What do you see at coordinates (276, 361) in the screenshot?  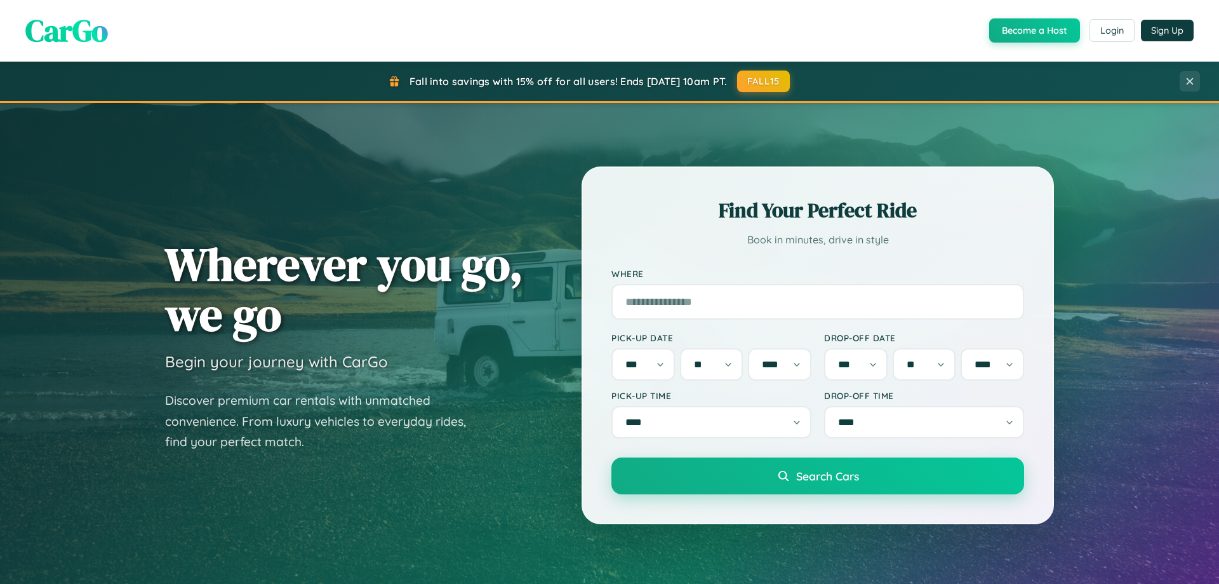 I see `h3: Begin your journey with CarGo` at bounding box center [276, 361].